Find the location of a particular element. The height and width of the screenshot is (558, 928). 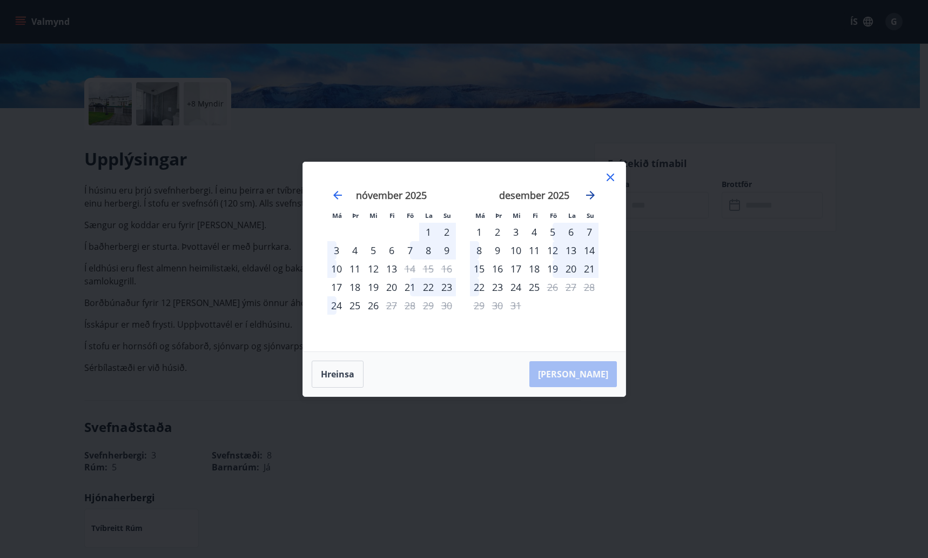

td: Choose sunnudagur, 7. desember 2025 as your check-in date. It’s available. is located at coordinates (590, 232).